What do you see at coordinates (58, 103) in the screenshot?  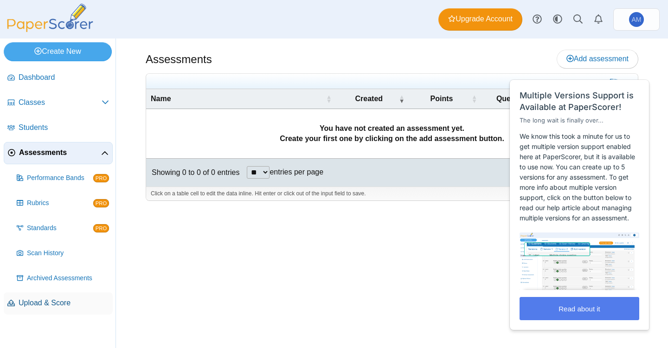 I see `a: Classes` at bounding box center [58, 103].